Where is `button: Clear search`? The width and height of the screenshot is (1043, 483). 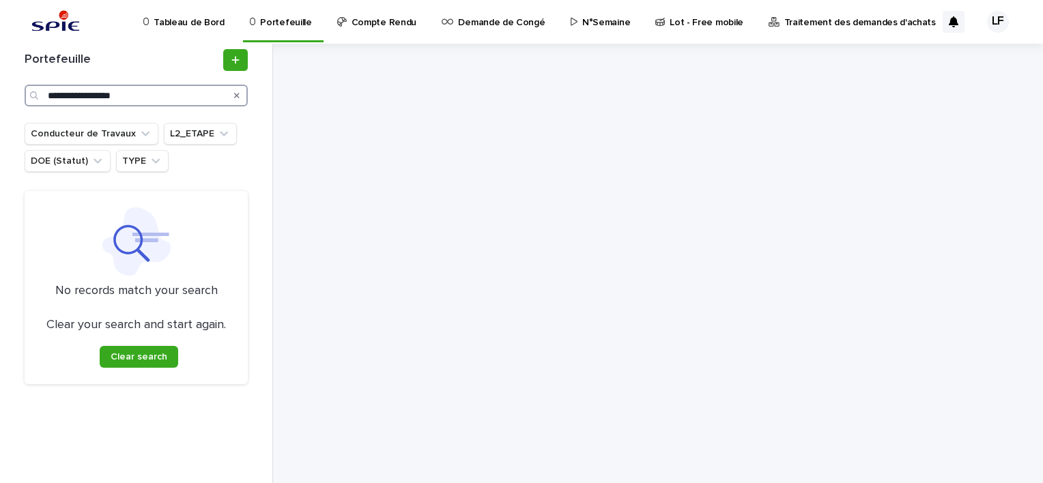 button: Clear search is located at coordinates (139, 357).